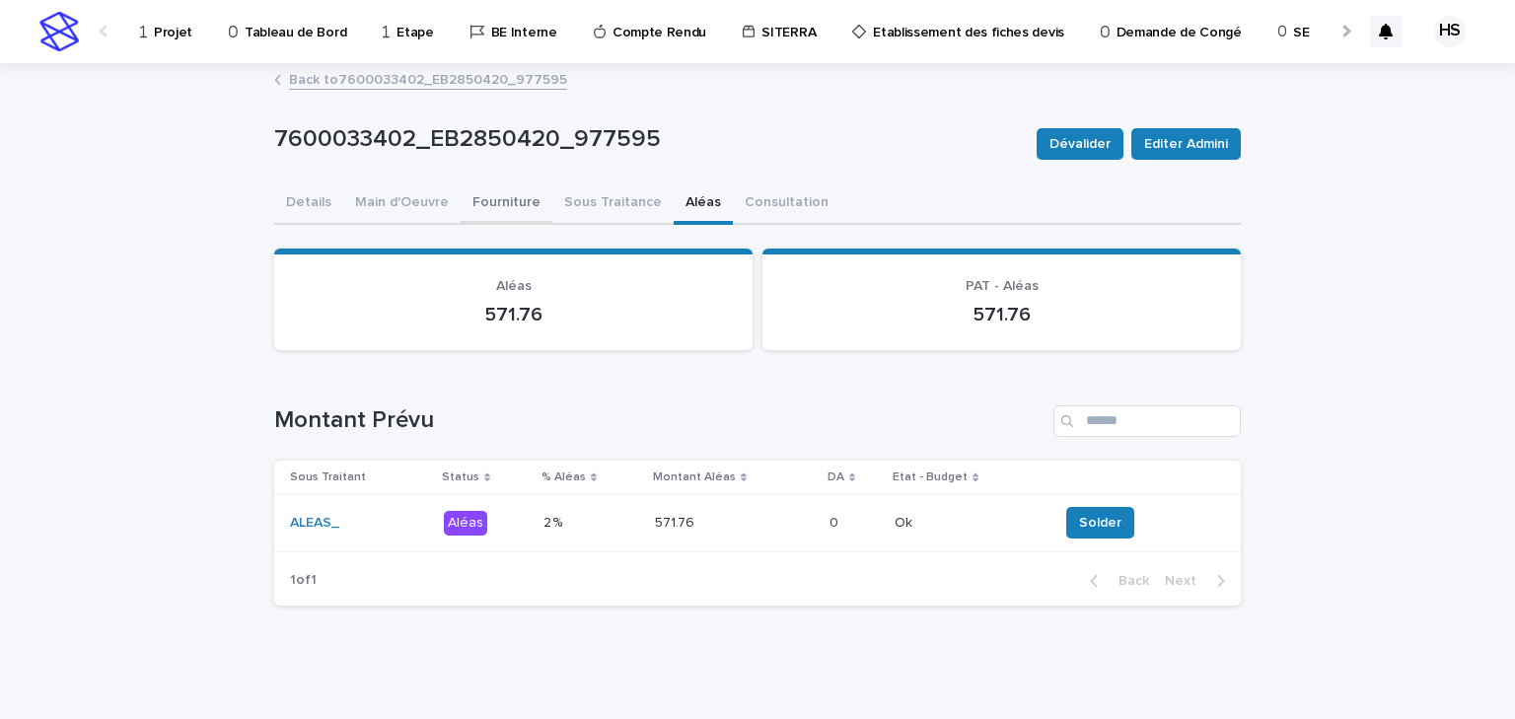 The height and width of the screenshot is (719, 1515). I want to click on p: 7600033402_EB2850420_977595, so click(647, 139).